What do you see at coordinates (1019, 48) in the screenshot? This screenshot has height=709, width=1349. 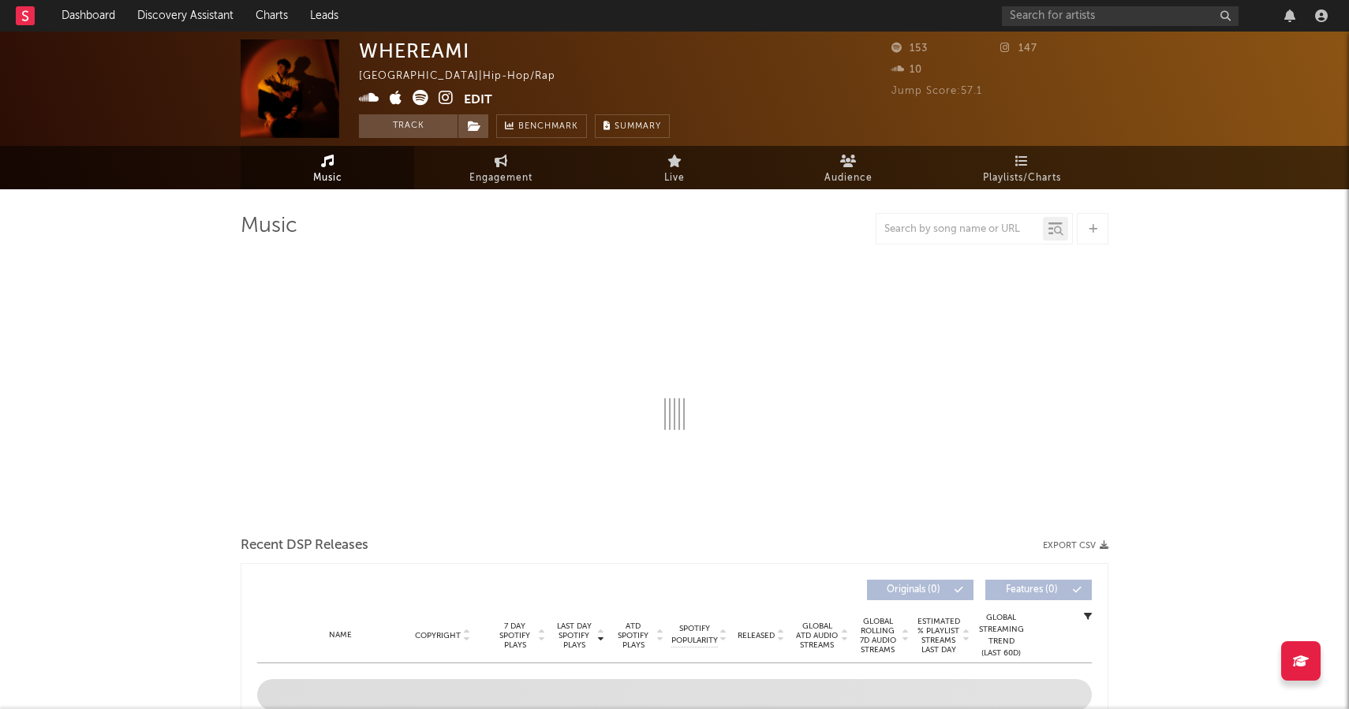 I see `span: 147` at bounding box center [1019, 48].